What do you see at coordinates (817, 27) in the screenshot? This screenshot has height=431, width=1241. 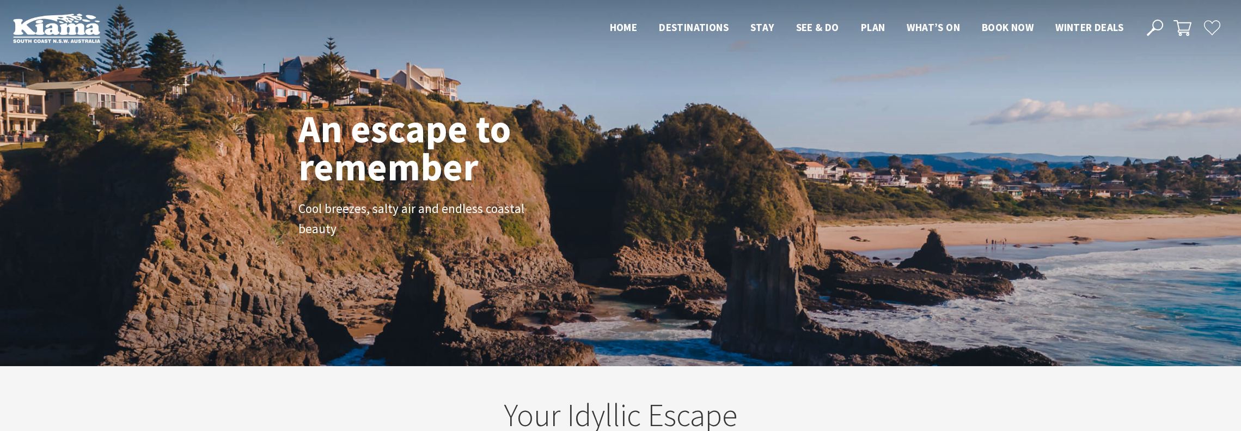 I see `span: See & Do` at bounding box center [817, 27].